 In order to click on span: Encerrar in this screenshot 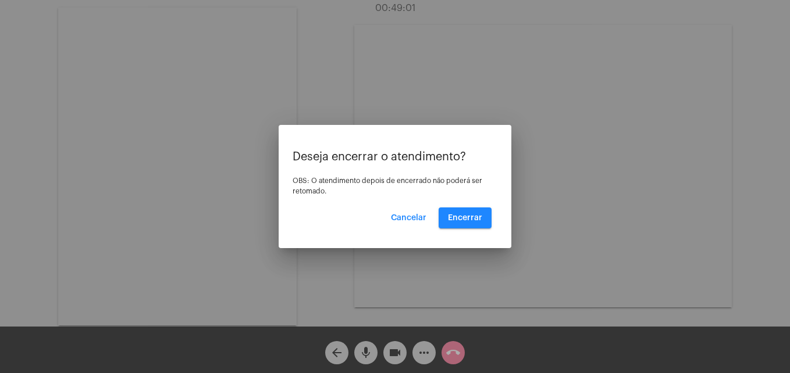, I will do `click(465, 218)`.